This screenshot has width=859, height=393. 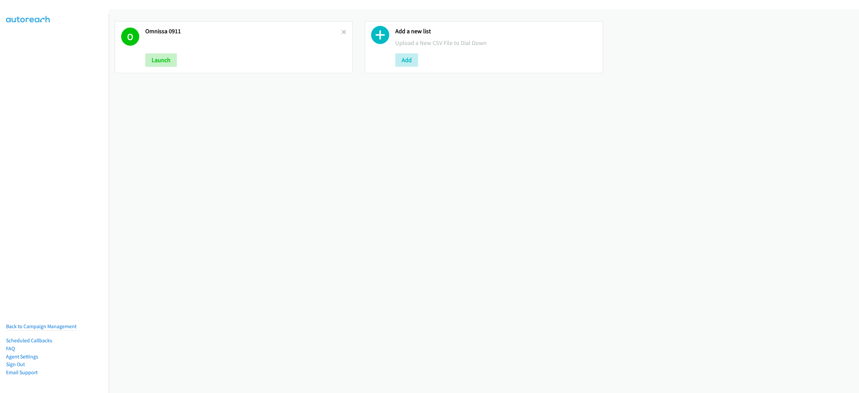 What do you see at coordinates (407, 60) in the screenshot?
I see `button: Add` at bounding box center [407, 60].